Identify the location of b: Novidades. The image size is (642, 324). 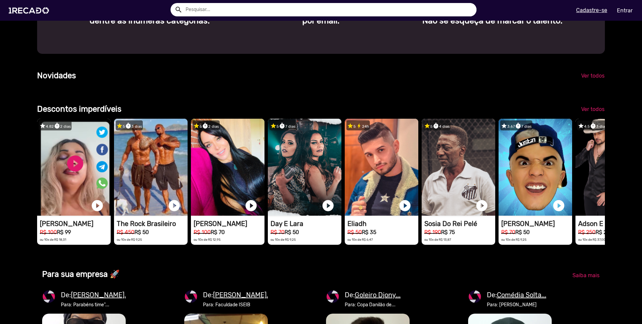
(56, 76).